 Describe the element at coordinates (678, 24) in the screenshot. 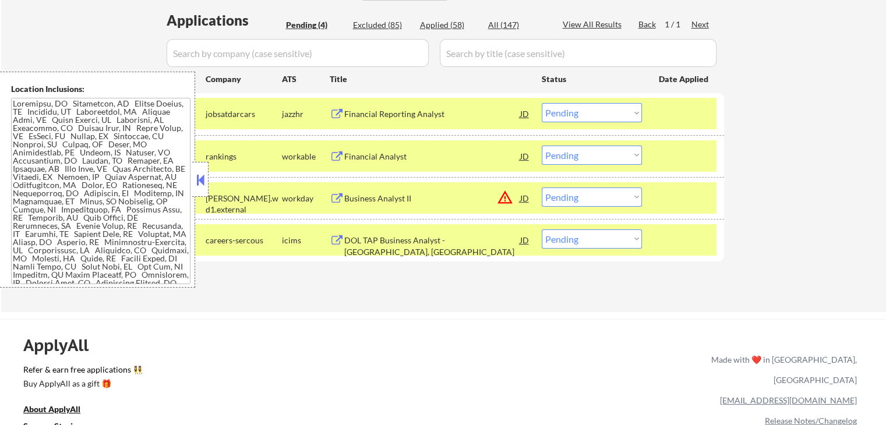

I see `div: 1 / 1` at that location.